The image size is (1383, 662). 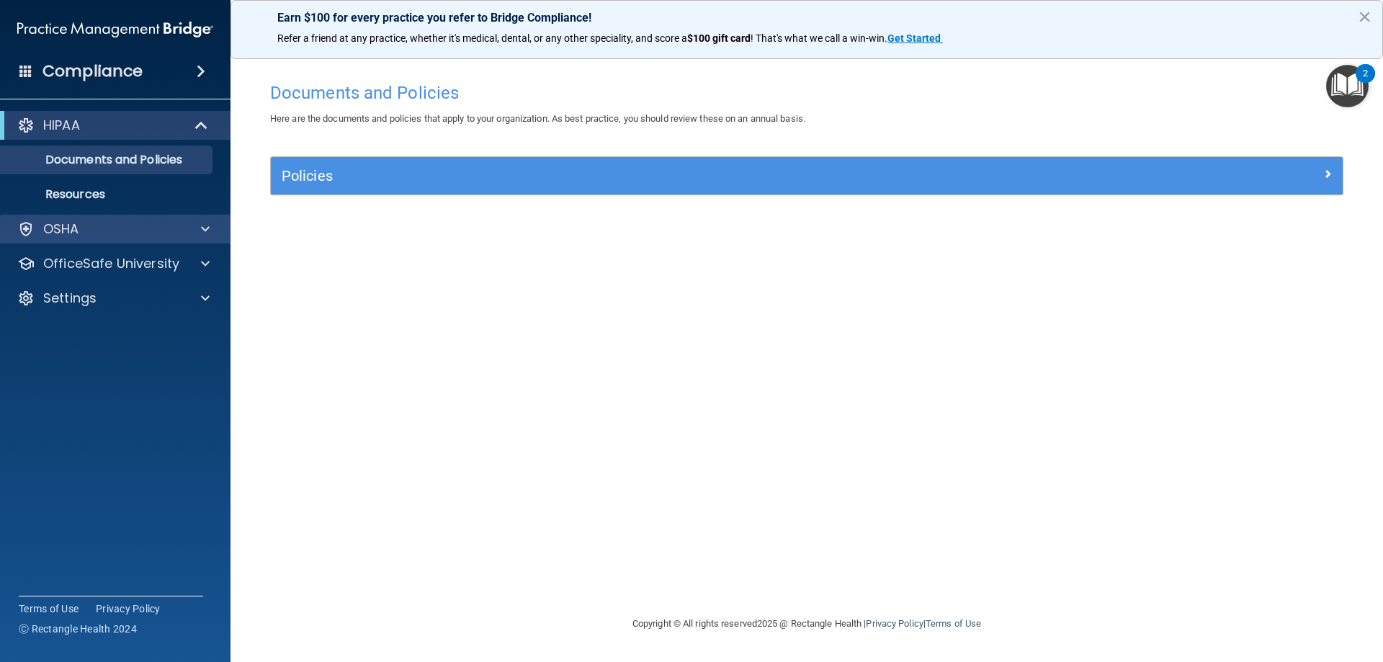 I want to click on a: Policies, so click(x=807, y=176).